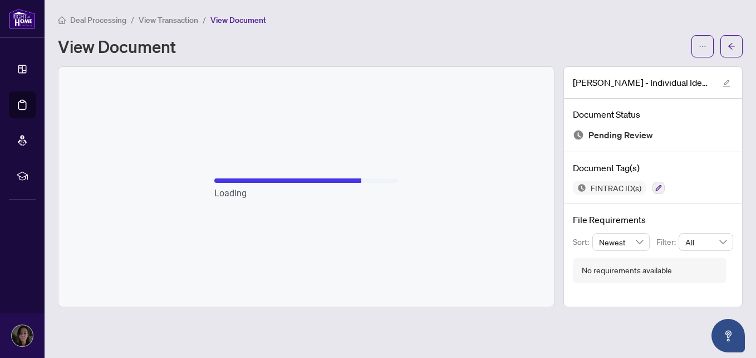  I want to click on h4: Document Tag(s), so click(653, 168).